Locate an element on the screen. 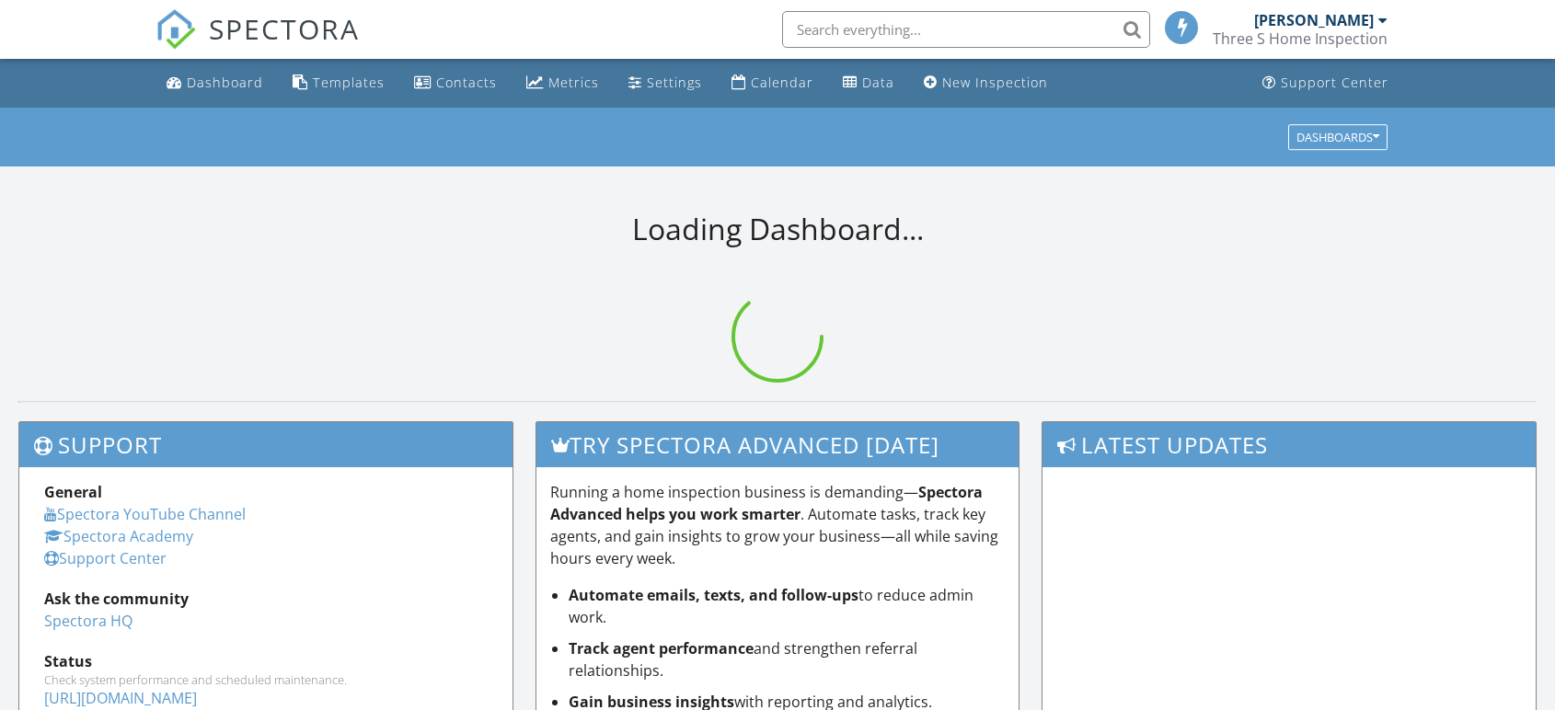 The width and height of the screenshot is (1555, 710). div: Templates is located at coordinates (349, 82).